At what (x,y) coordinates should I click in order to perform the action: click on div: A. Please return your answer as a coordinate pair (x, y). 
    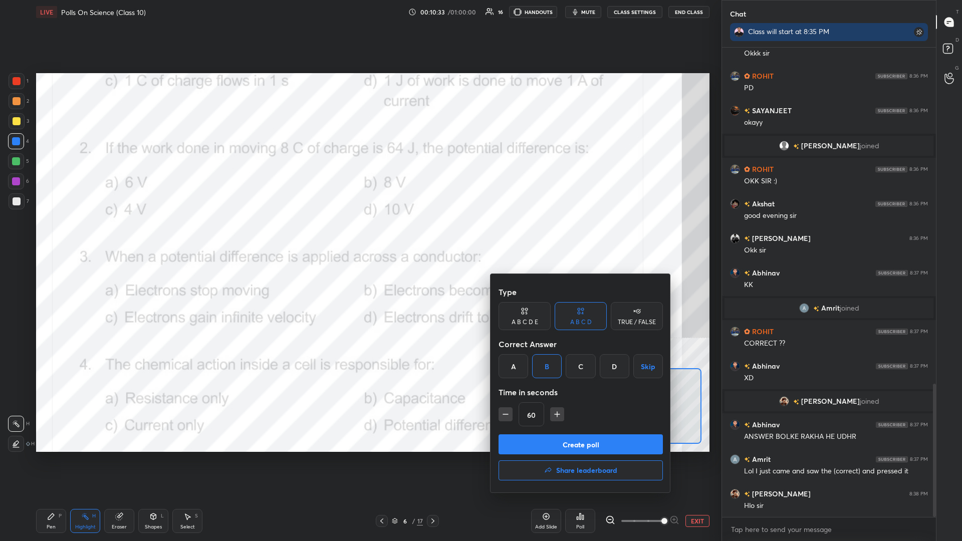
    Looking at the image, I should click on (513, 366).